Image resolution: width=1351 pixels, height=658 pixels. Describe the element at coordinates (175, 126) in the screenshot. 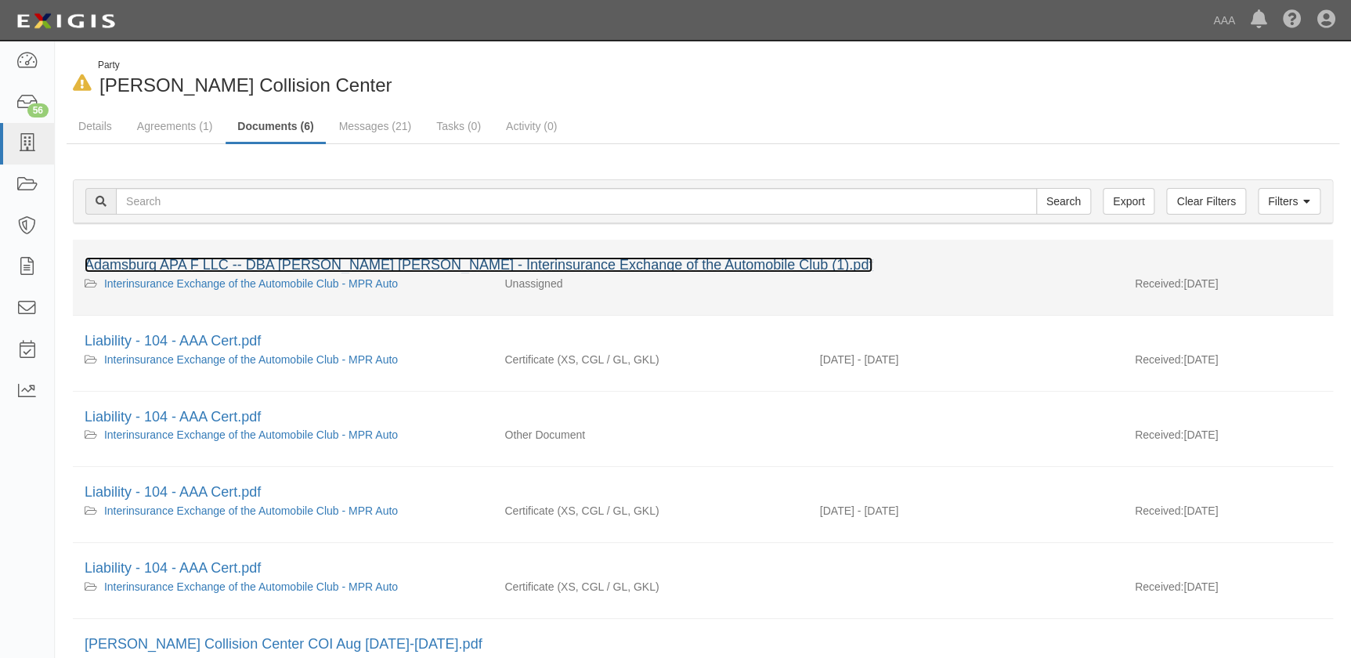

I see `a: Agreements (1)` at that location.